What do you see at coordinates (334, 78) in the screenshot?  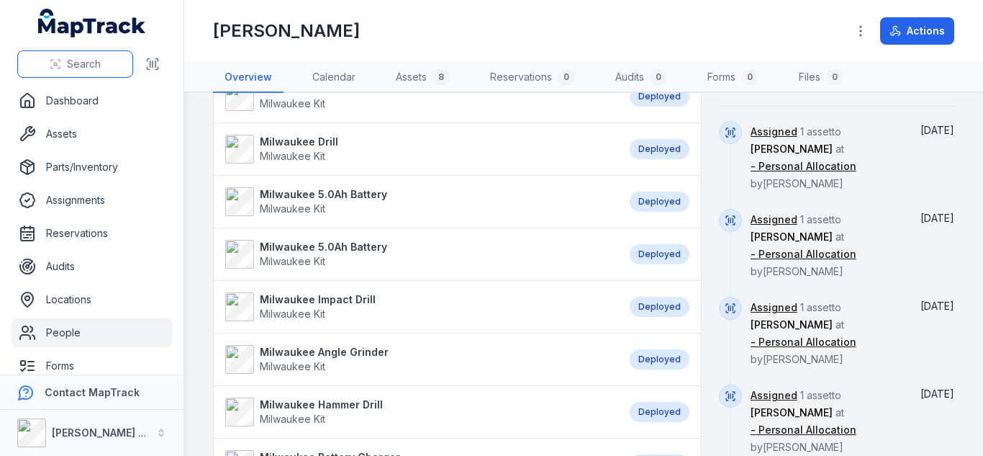 I see `a: Calendar` at bounding box center [334, 78].